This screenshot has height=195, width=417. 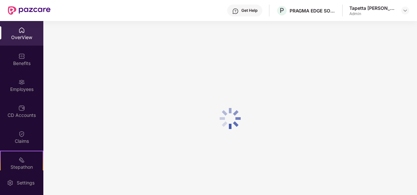 I want to click on div: Stepathon, so click(x=22, y=167).